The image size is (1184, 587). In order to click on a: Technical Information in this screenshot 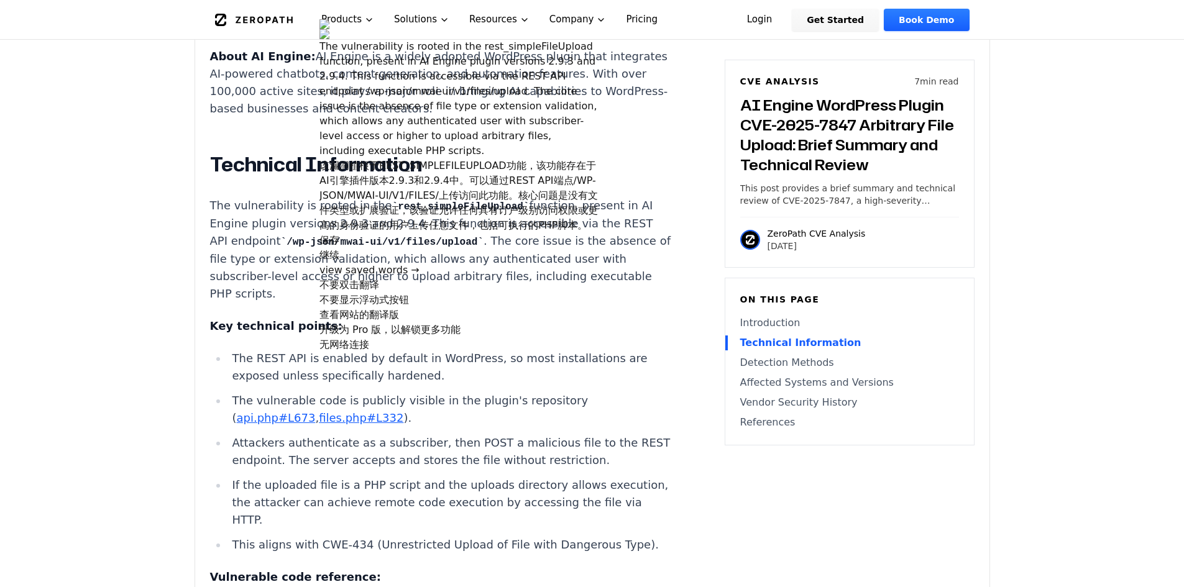, I will do `click(850, 343)`.